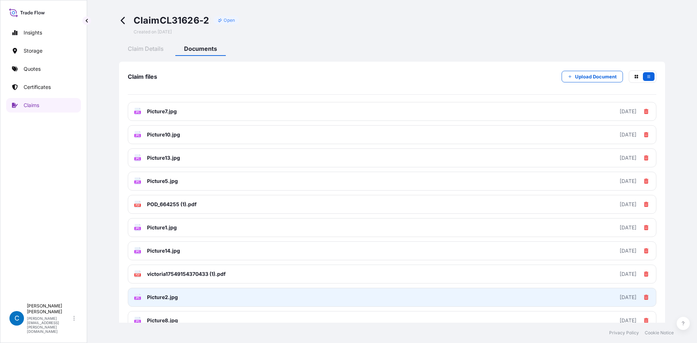 The width and height of the screenshot is (697, 343). What do you see at coordinates (142, 77) in the screenshot?
I see `span: Claim files` at bounding box center [142, 77].